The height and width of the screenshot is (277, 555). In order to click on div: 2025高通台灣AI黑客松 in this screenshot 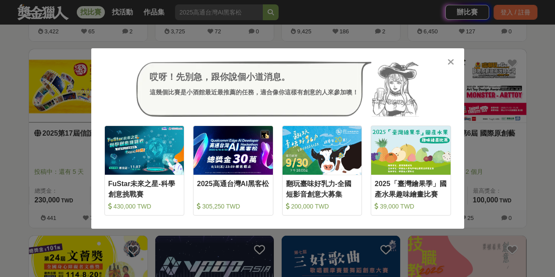, I will do `click(233, 188)`.